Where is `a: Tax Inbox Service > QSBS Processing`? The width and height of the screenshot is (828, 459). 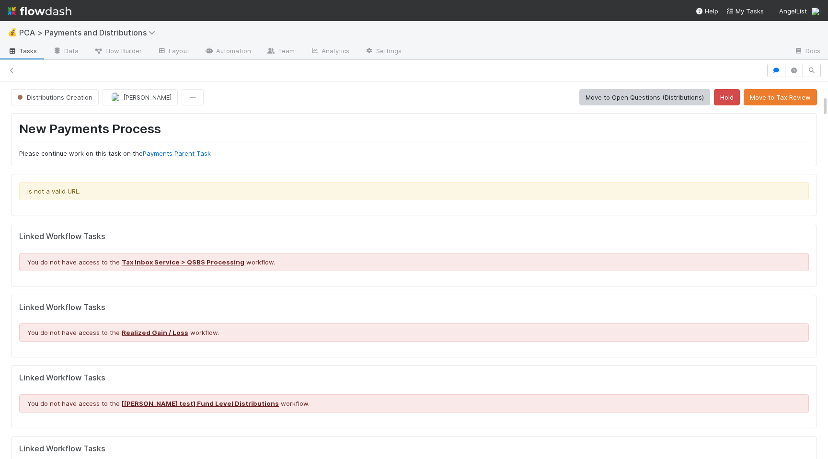
a: Tax Inbox Service > QSBS Processing is located at coordinates (183, 262).